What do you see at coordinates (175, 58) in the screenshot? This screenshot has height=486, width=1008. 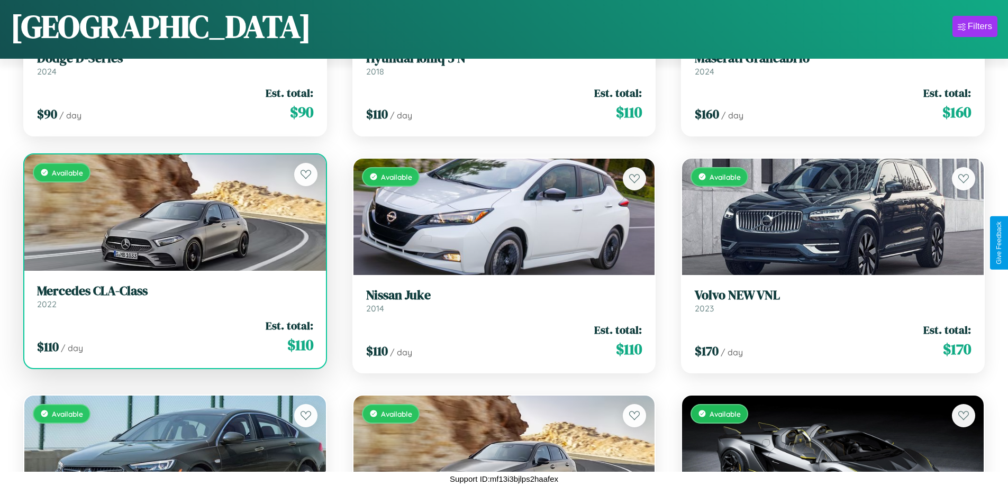 I see `h3: Dodge D-Series` at bounding box center [175, 58].